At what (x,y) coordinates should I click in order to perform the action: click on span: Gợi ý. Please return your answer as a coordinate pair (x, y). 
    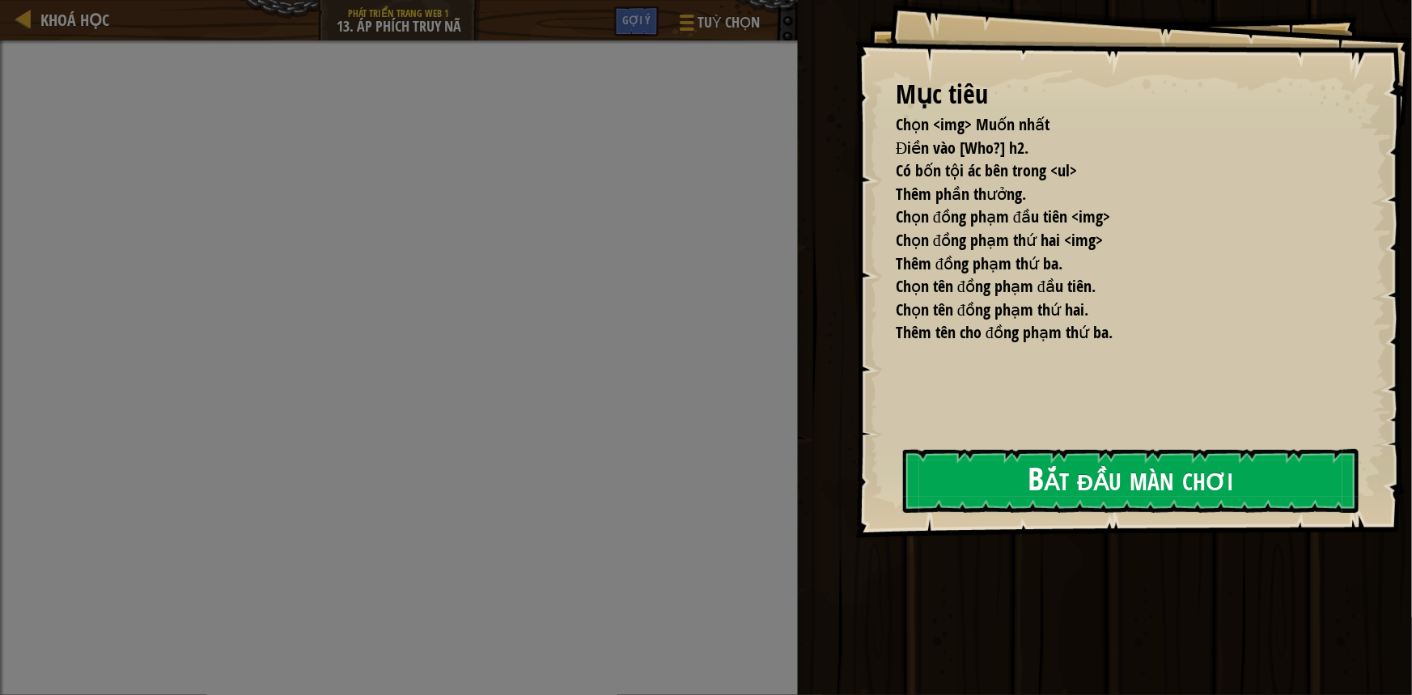
    Looking at the image, I should click on (636, 19).